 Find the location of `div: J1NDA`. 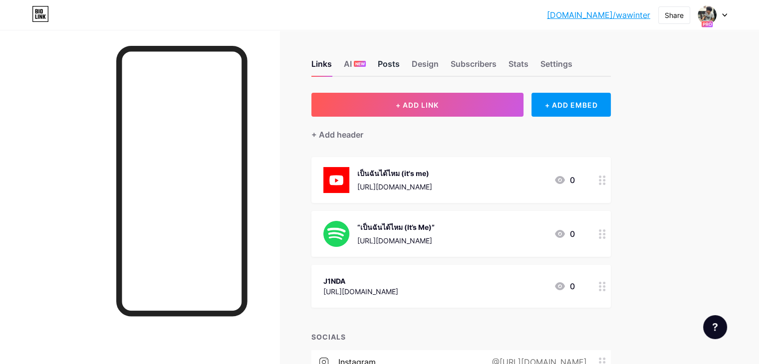

div: J1NDA is located at coordinates (361, 281).